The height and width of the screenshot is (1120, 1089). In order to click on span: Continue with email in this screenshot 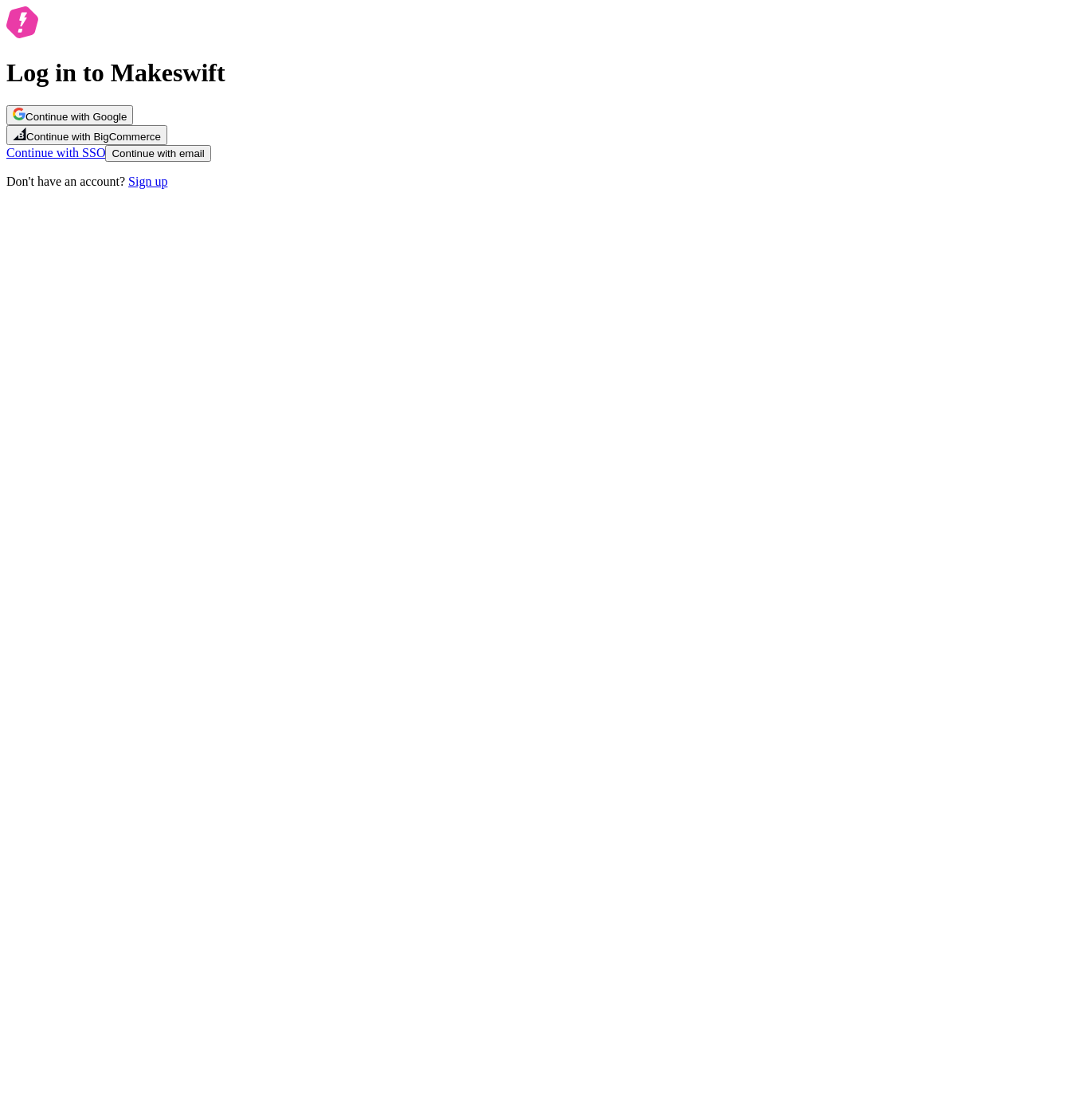, I will do `click(158, 153)`.